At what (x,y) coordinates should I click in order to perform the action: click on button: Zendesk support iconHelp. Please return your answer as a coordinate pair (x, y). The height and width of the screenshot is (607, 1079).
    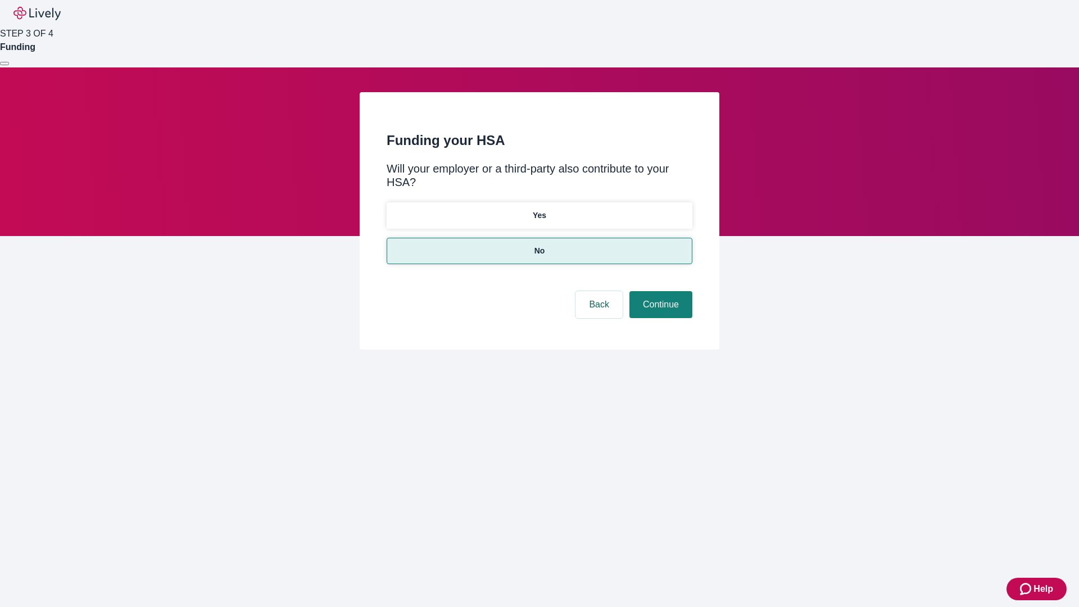
    Looking at the image, I should click on (1036, 589).